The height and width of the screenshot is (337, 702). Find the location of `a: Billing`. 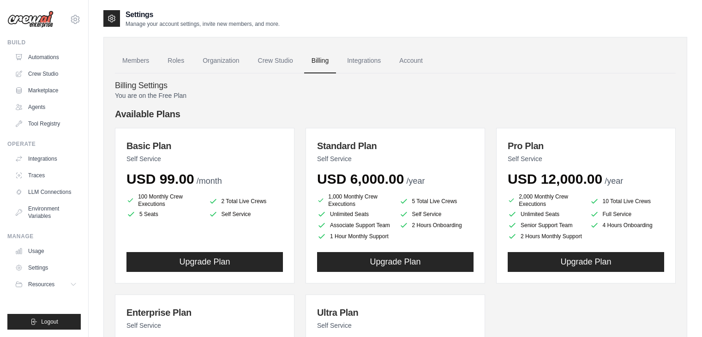

a: Billing is located at coordinates (320, 61).